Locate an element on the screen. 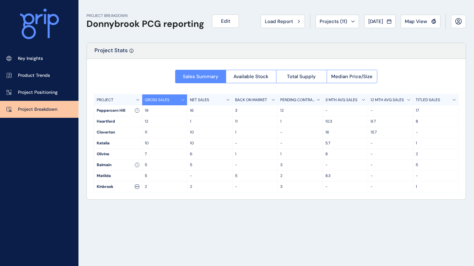 This screenshot has height=266, width=474. p: Project Stats is located at coordinates (111, 53).